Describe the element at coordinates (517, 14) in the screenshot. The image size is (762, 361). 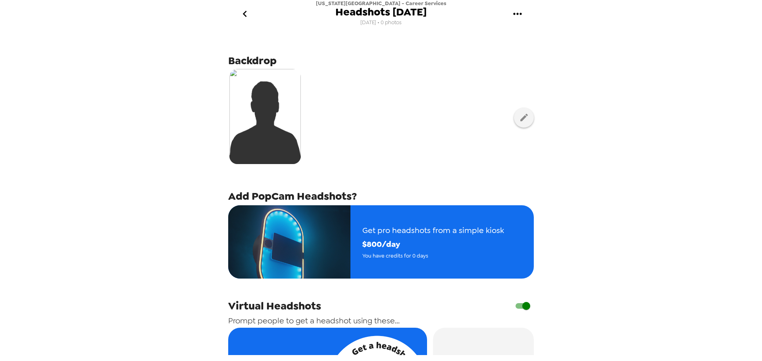
I see `button: gallery menu` at that location.